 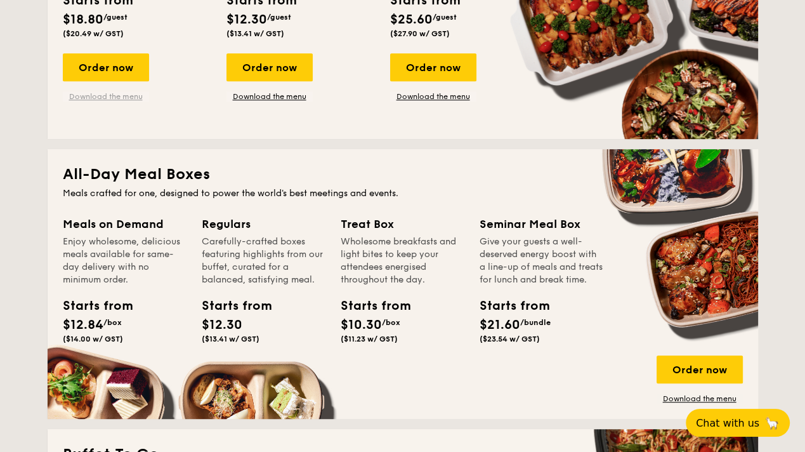 What do you see at coordinates (728, 423) in the screenshot?
I see `span: Chat with us` at bounding box center [728, 423].